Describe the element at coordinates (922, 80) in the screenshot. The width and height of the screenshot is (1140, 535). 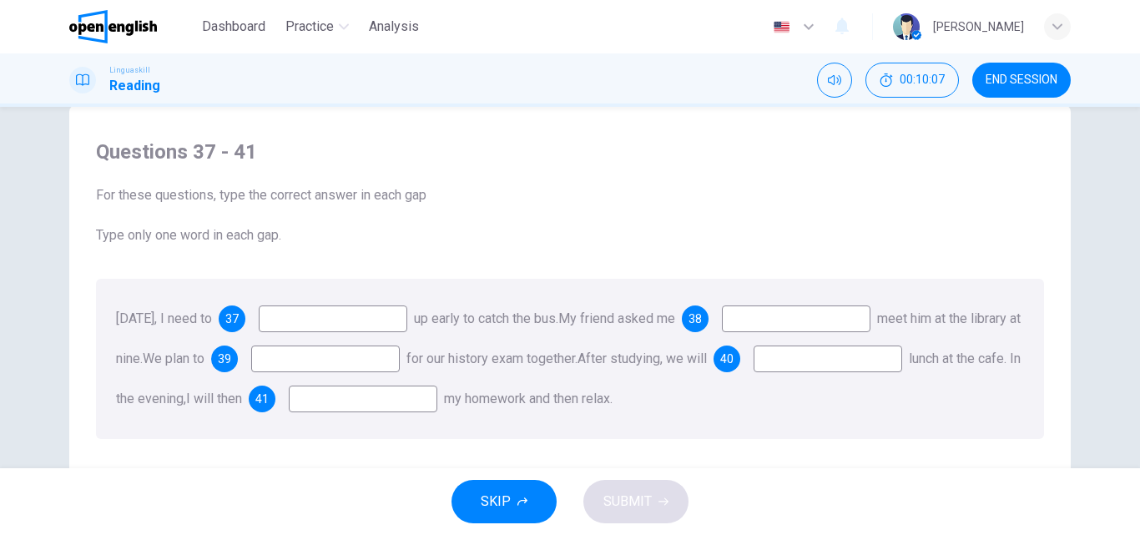
I see `span: 00:10:07` at that location.